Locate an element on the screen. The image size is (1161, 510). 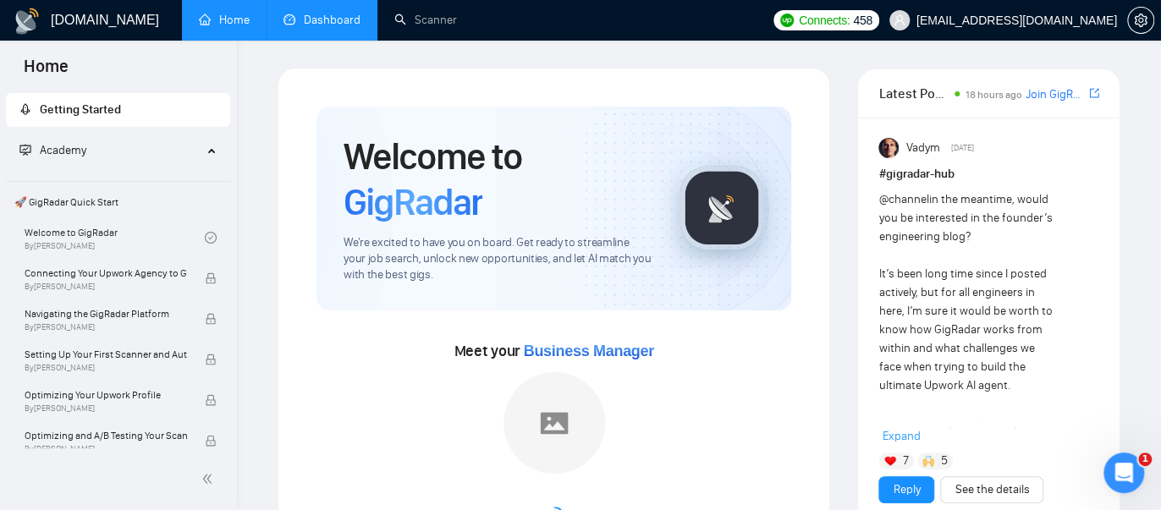
span: check-circle is located at coordinates (211, 238).